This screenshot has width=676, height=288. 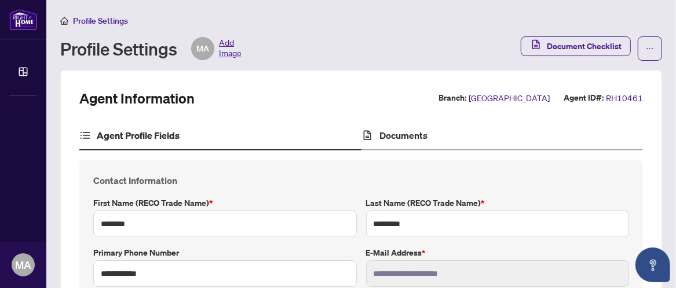 What do you see at coordinates (653, 265) in the screenshot?
I see `button: Open asap` at bounding box center [653, 265].